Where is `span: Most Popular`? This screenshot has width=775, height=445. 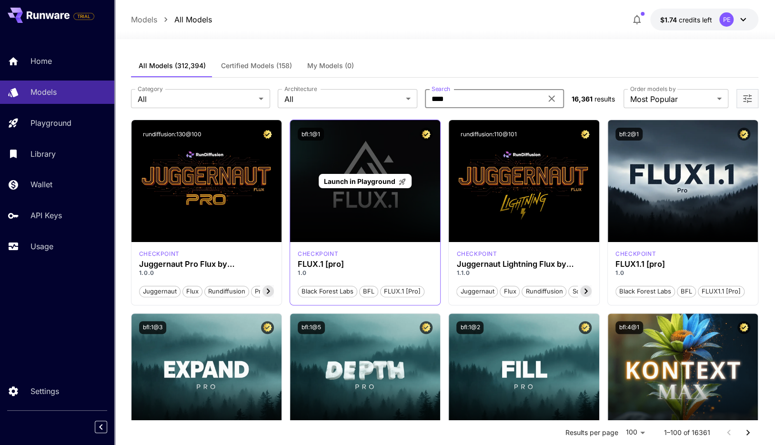 span: Most Popular is located at coordinates (672, 99).